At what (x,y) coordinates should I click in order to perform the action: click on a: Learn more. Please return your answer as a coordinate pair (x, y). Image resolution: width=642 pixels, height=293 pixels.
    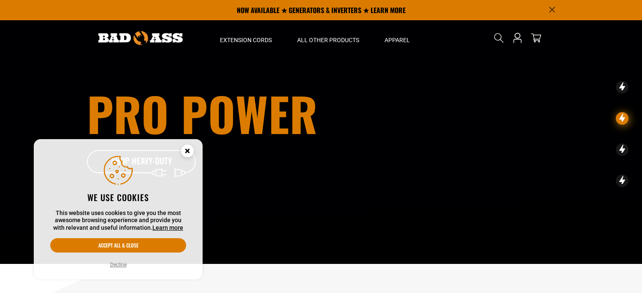
    Looking at the image, I should click on (167, 228).